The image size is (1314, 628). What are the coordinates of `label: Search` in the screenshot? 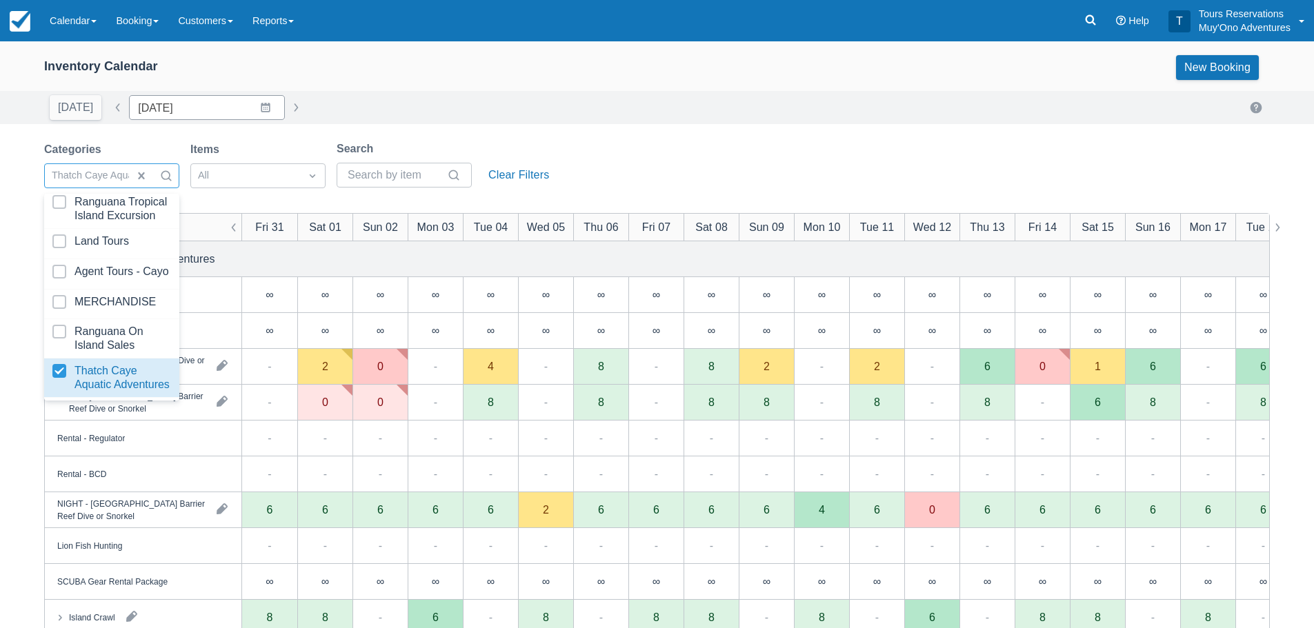 It's located at (357, 149).